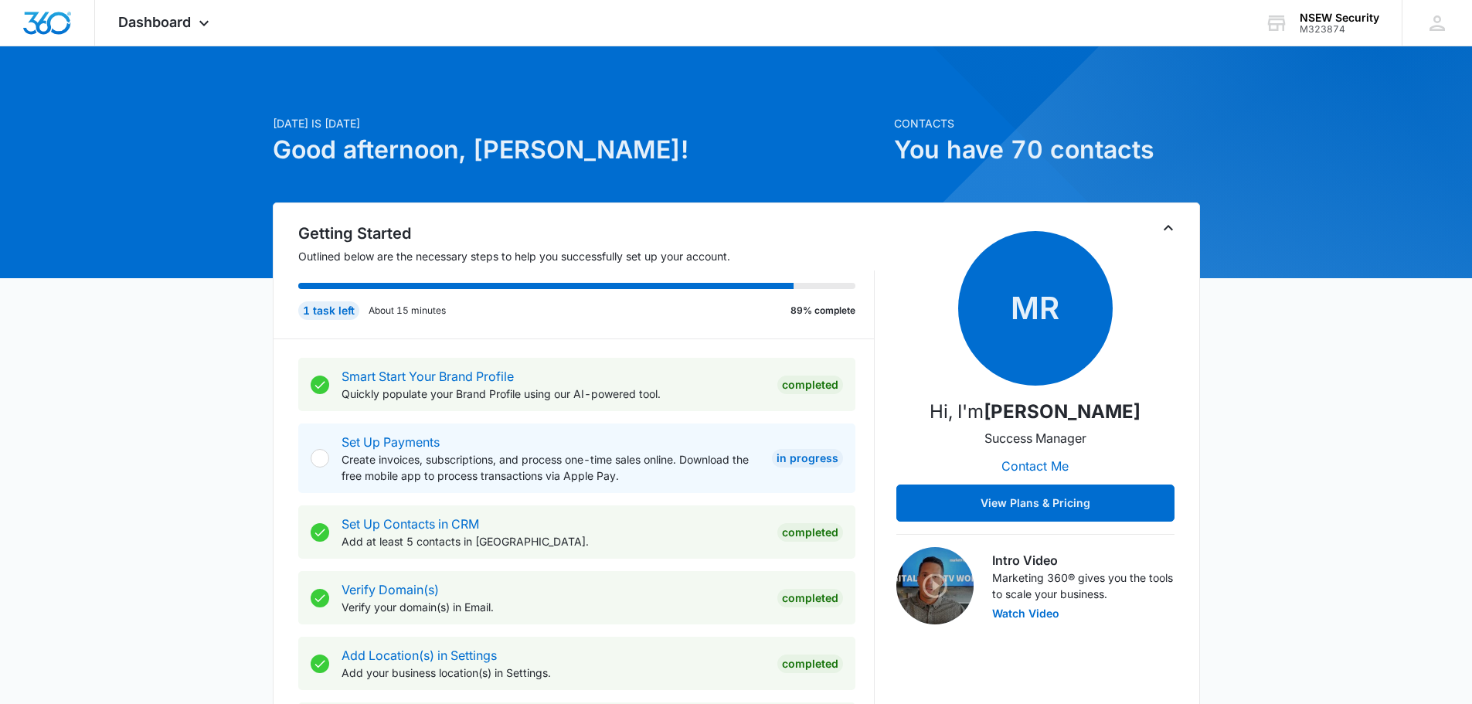  I want to click on p: Verify your domain(s) in Email., so click(553, 606).